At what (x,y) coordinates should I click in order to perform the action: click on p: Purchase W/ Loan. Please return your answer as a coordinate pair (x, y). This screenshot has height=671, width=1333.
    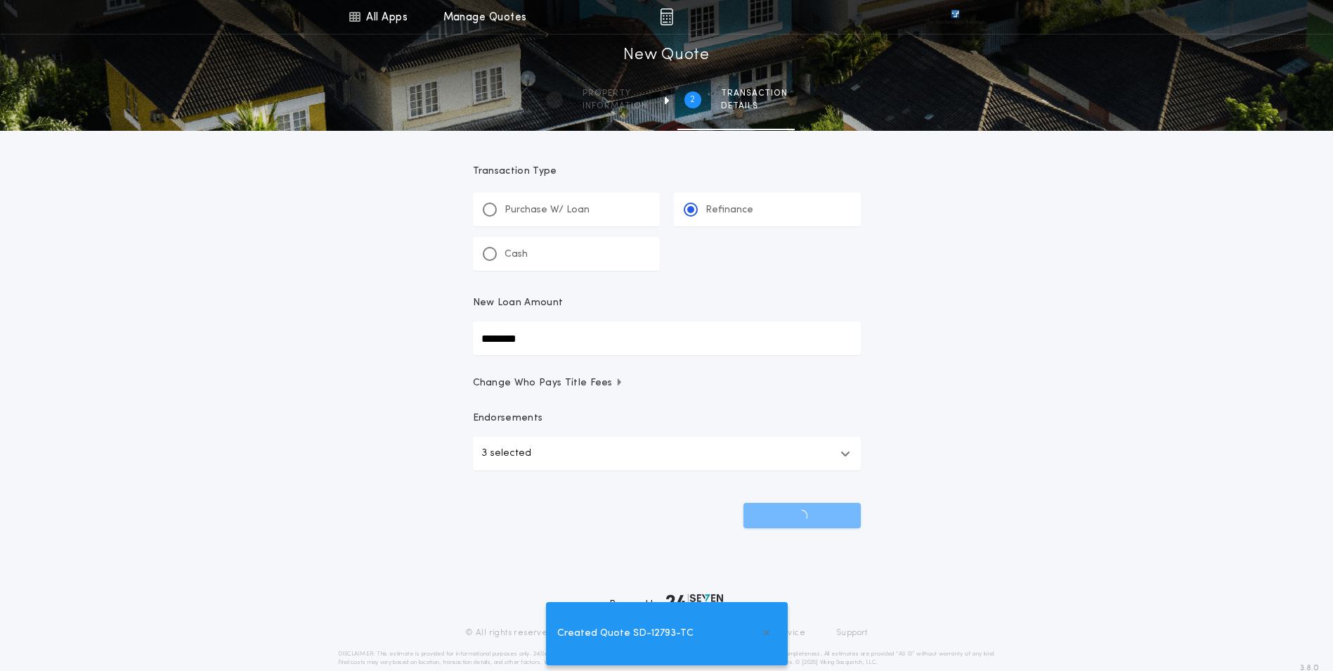
    Looking at the image, I should click on (547, 210).